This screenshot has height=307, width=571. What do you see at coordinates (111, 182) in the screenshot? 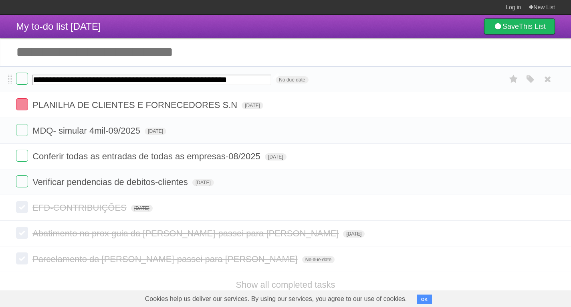
I see `span: Verificar pendencias de debitos-clientes` at bounding box center [111, 182].